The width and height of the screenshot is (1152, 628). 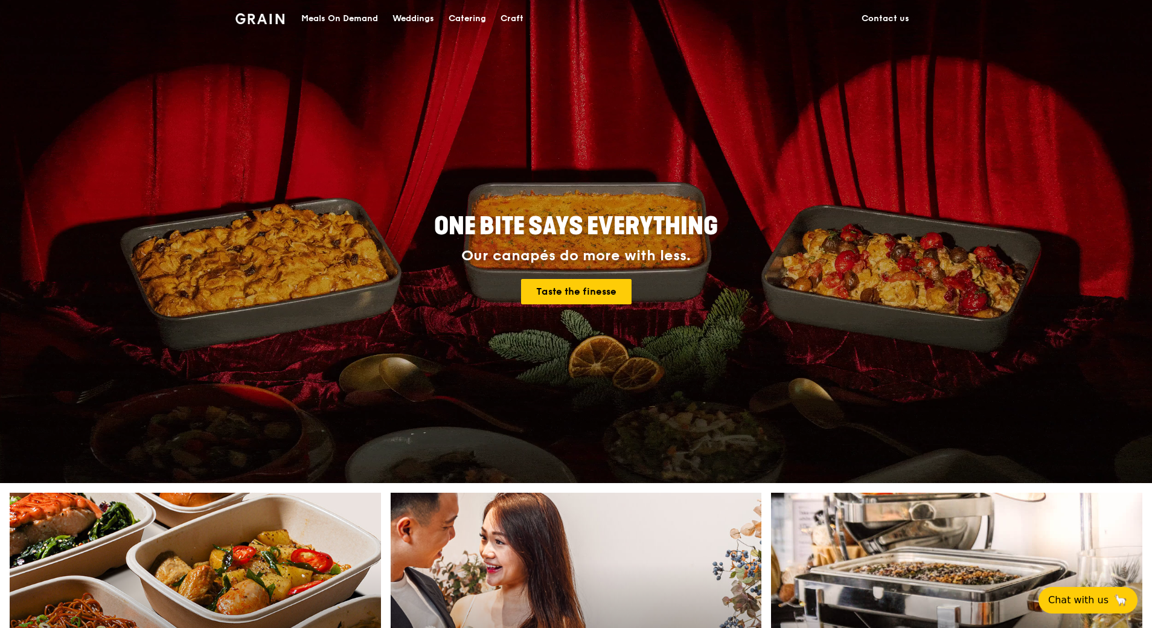 What do you see at coordinates (260, 19) in the screenshot?
I see `img: Grain` at bounding box center [260, 19].